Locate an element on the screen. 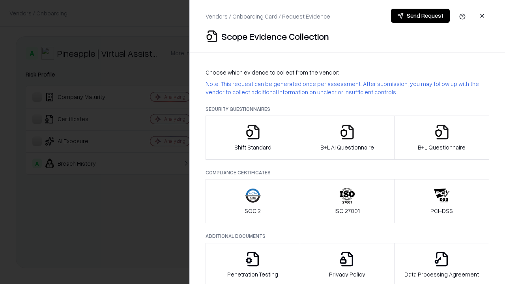 This screenshot has width=505, height=284. p: Note: This request can be generated once per assessment. After submission, you may follow up with... is located at coordinates (347, 88).